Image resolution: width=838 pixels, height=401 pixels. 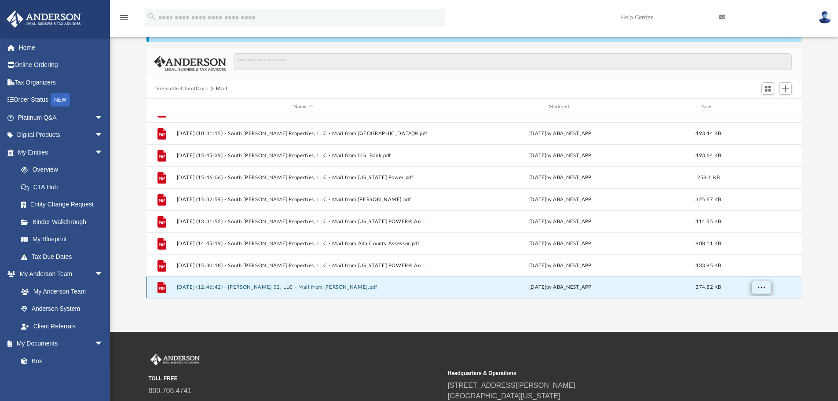 I want to click on span: 808.11 KB, so click(x=708, y=243).